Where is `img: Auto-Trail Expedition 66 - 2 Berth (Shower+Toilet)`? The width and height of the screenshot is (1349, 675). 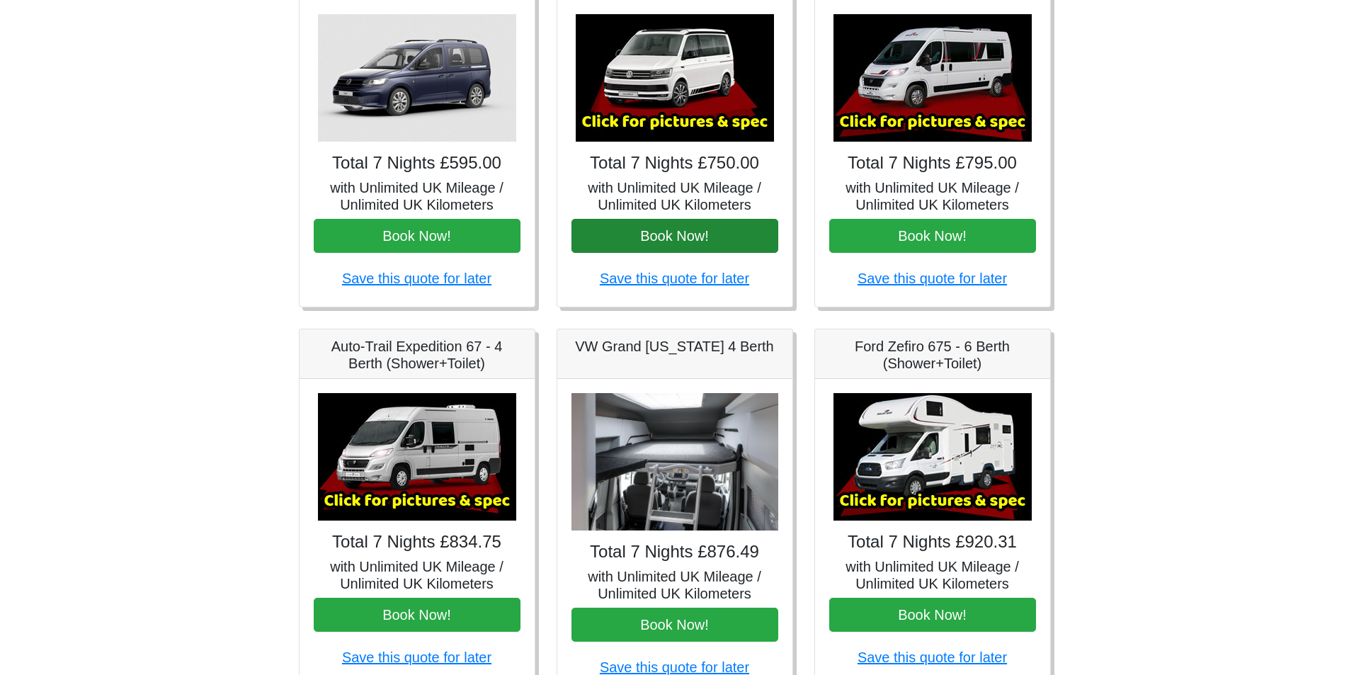 img: Auto-Trail Expedition 66 - 2 Berth (Shower+Toilet) is located at coordinates (933, 78).